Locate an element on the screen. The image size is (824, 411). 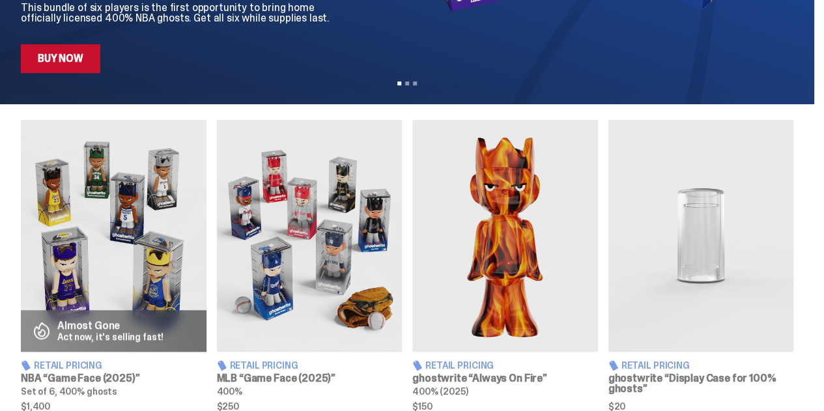
p: Act now, it's selling fast! is located at coordinates (110, 337).